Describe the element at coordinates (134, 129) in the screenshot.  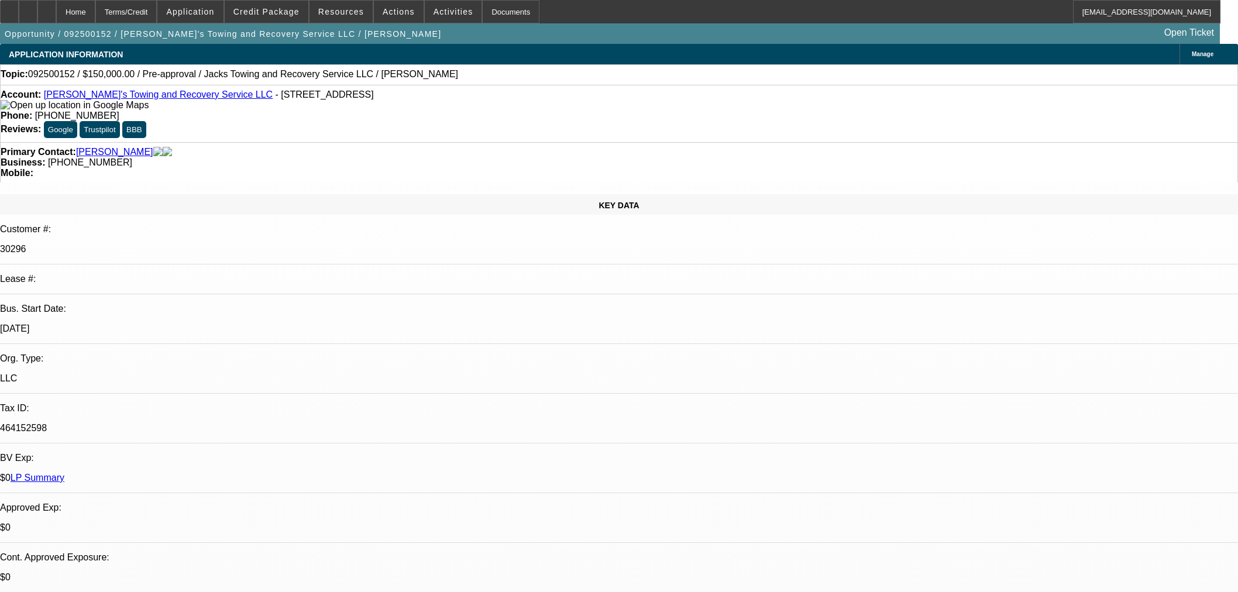
I see `button: BBB` at that location.